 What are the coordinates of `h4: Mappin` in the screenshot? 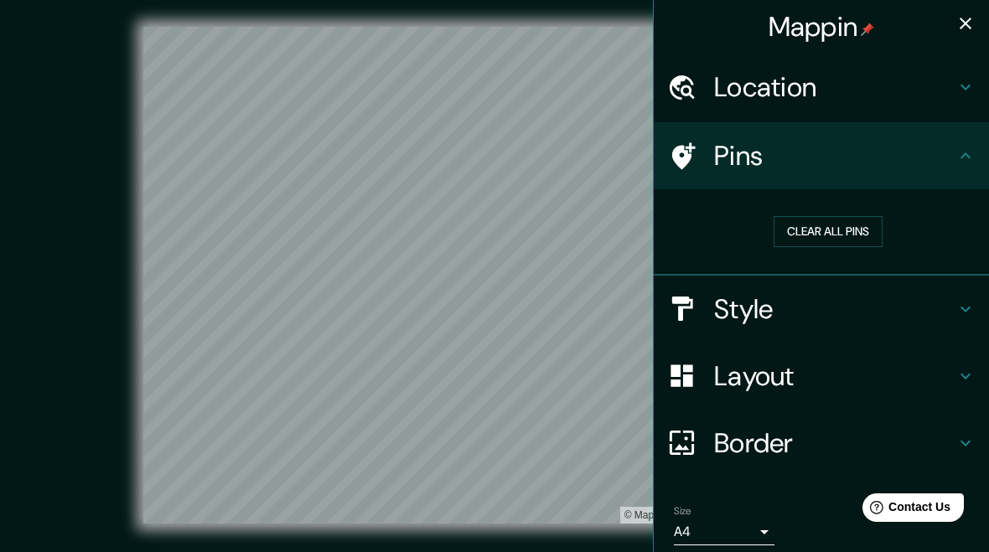 It's located at (821, 27).